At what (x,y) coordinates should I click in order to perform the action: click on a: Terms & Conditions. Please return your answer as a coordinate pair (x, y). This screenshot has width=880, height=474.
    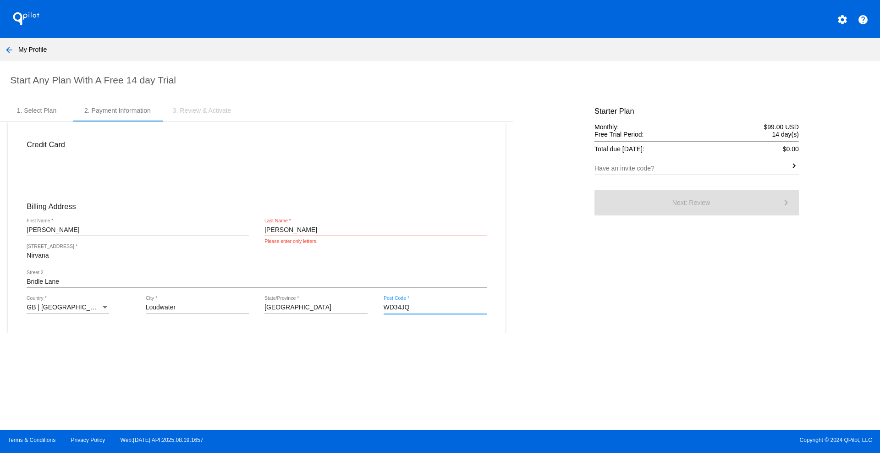
    Looking at the image, I should click on (32, 440).